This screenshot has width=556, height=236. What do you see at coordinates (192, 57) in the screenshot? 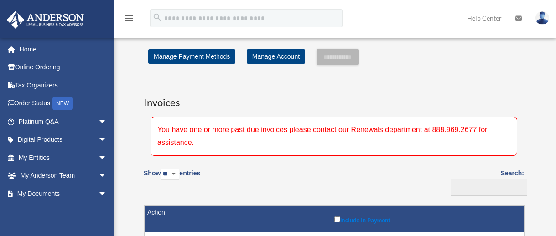
I see `a: Manage Payment Methods` at bounding box center [192, 57].